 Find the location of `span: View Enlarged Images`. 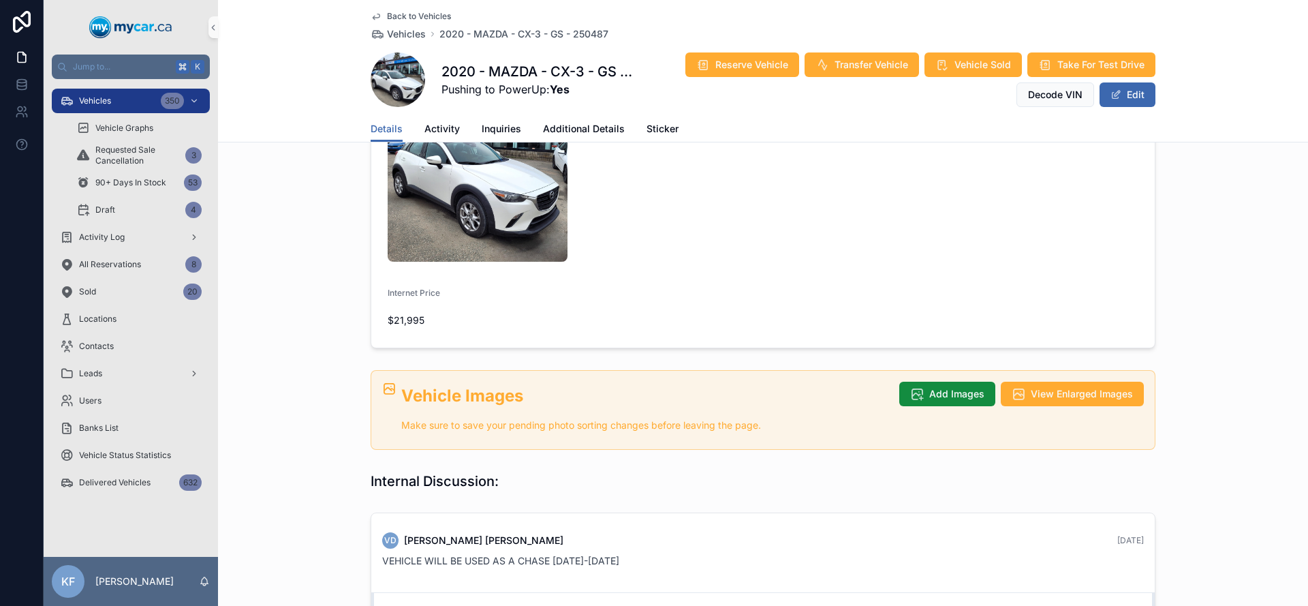

span: View Enlarged Images is located at coordinates (1082, 394).